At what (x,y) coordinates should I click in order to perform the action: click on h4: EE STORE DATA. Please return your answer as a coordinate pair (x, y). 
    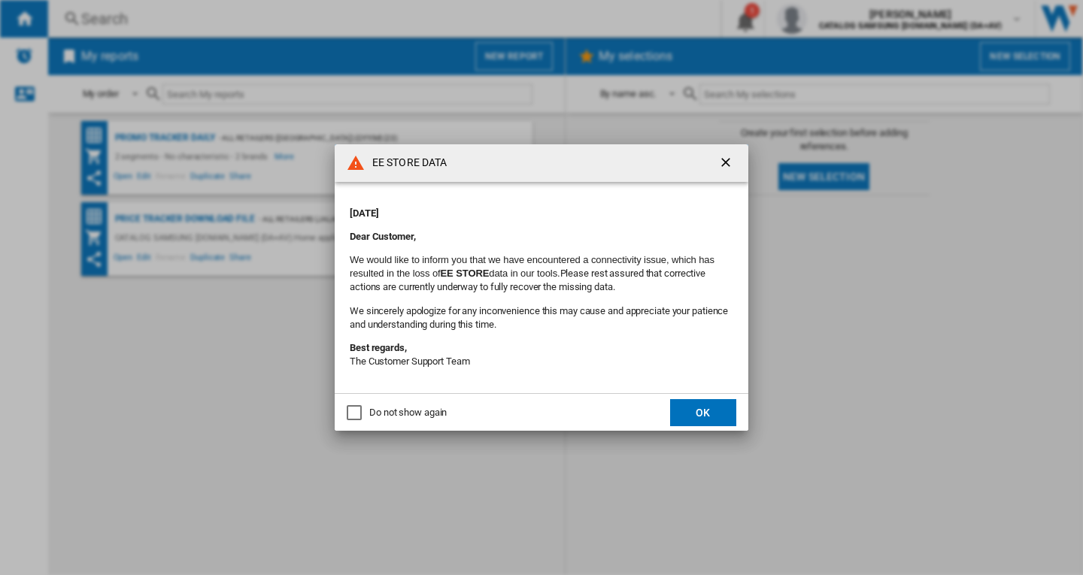
    Looking at the image, I should click on (405, 163).